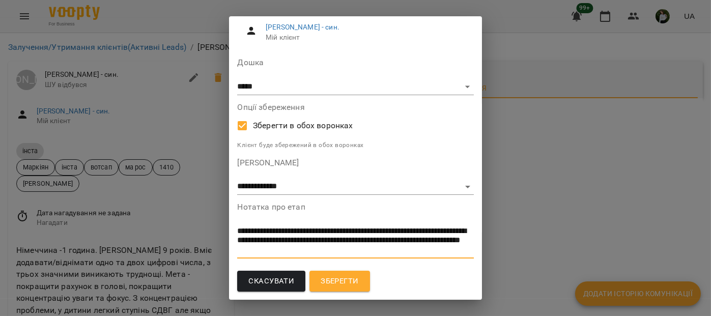 This screenshot has width=711, height=316. What do you see at coordinates (303, 126) in the screenshot?
I see `span: Зберегти в обох воронках` at bounding box center [303, 126].